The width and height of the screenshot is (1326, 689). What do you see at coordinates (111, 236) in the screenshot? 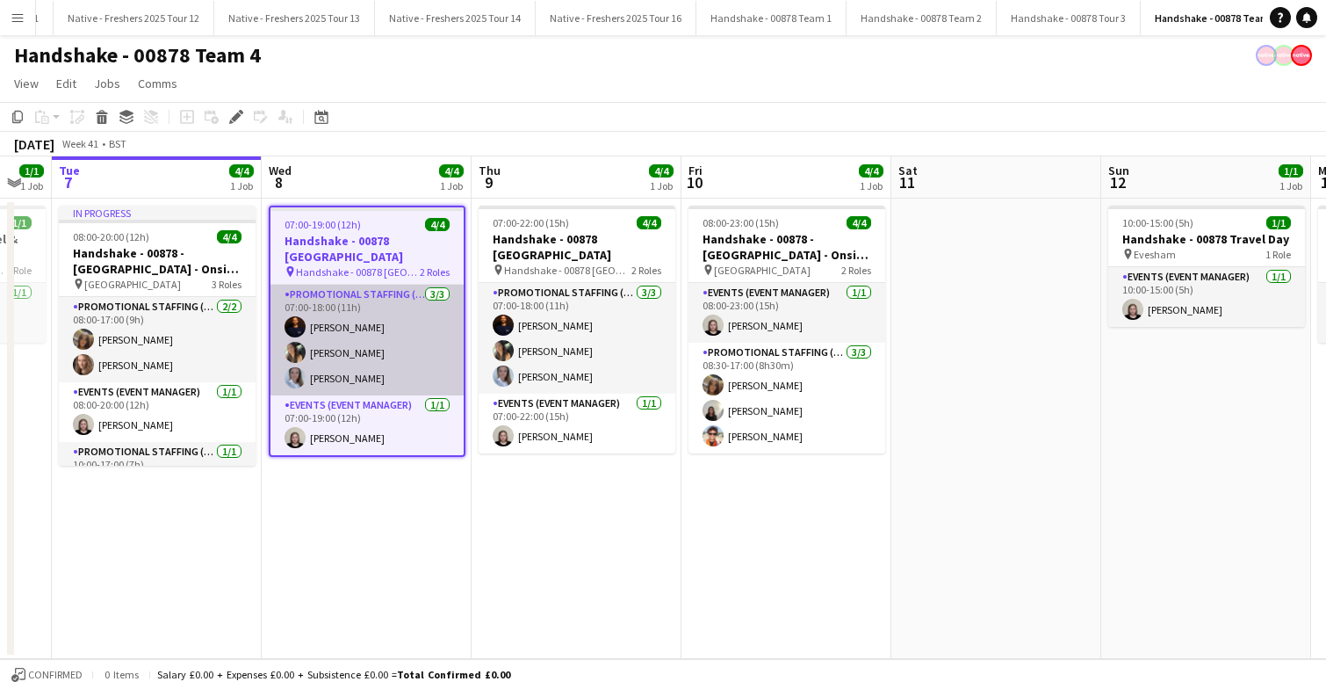
I see `span: 08:00-20:00 (12h)` at bounding box center [111, 236].